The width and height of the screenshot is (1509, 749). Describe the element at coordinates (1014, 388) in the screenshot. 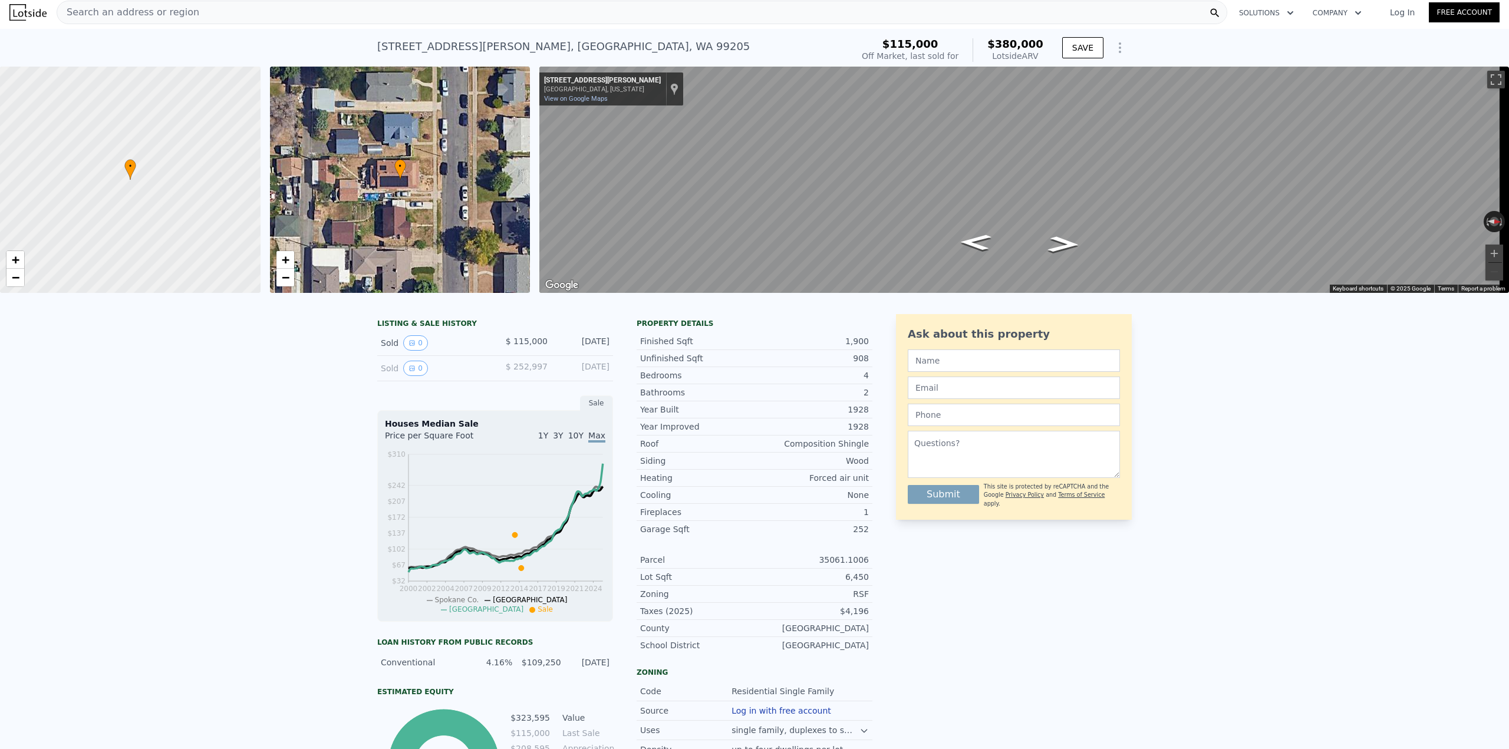

I see `input: Email` at that location.